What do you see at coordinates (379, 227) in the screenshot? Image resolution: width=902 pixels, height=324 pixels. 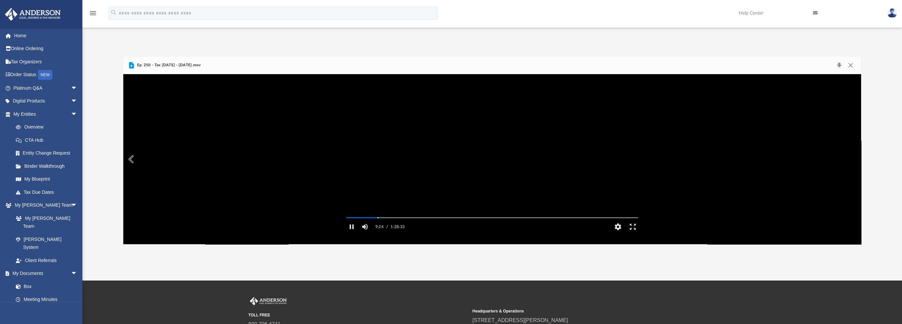 I see `label: 9:24` at bounding box center [379, 227].